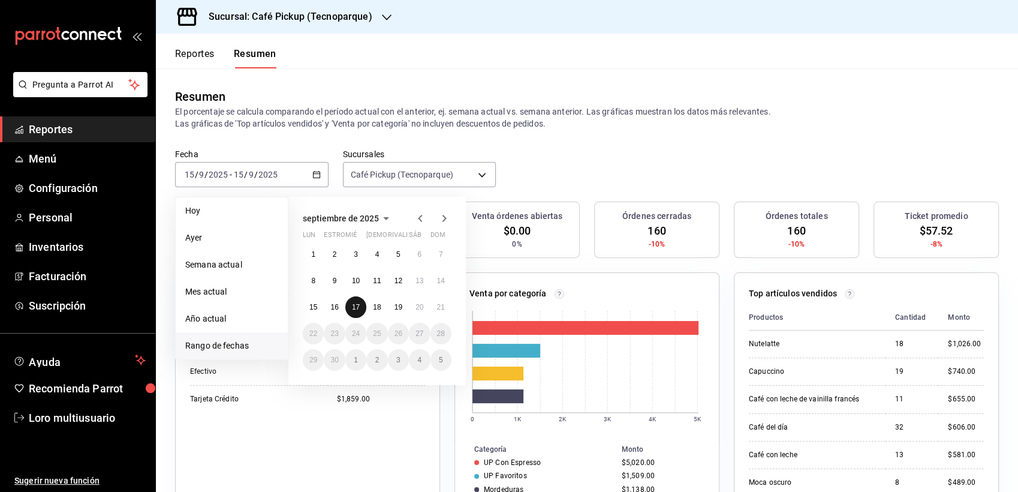  I want to click on button: 3 de octubre de 2025, so click(398, 360).